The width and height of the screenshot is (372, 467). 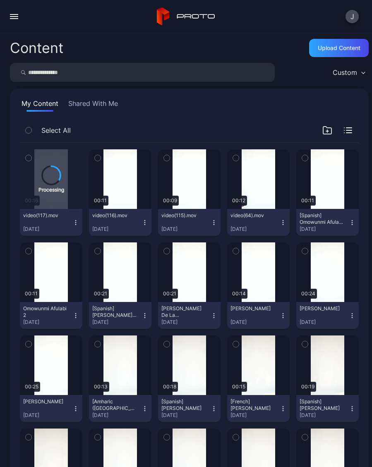 What do you see at coordinates (348, 72) in the screenshot?
I see `button: Custom` at bounding box center [348, 72].